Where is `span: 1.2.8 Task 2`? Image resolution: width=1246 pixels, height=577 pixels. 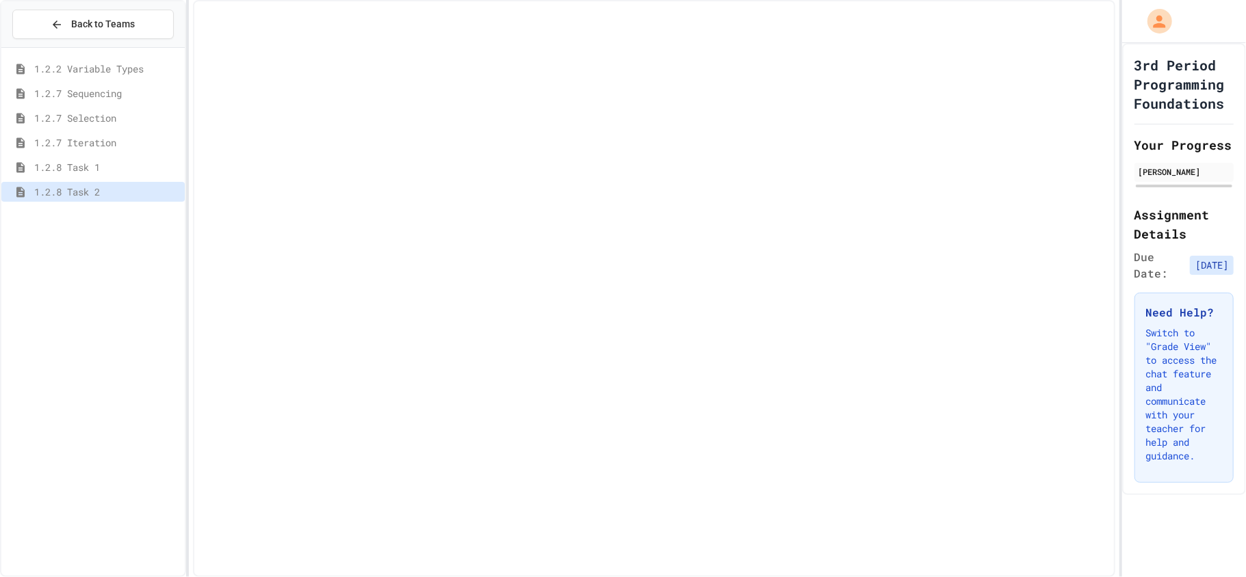 span: 1.2.8 Task 2 is located at coordinates (107, 192).